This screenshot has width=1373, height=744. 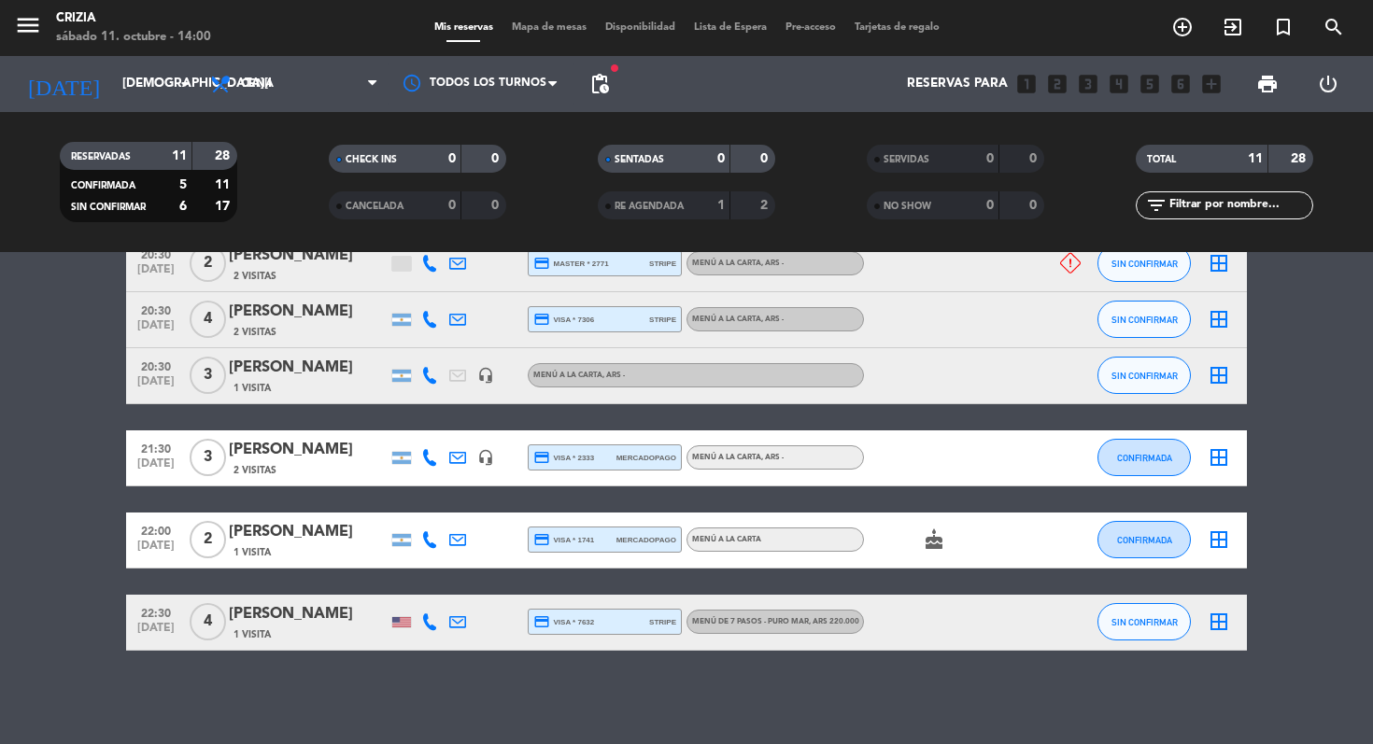 What do you see at coordinates (1267, 84) in the screenshot?
I see `span: print` at bounding box center [1267, 84].